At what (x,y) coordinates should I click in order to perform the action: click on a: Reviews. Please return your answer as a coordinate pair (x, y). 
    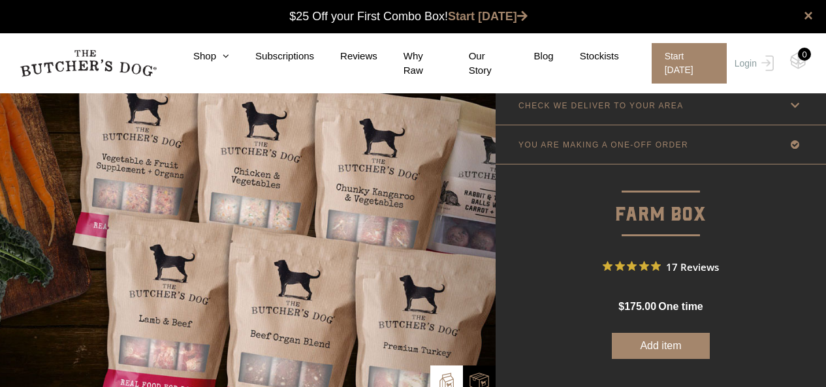
    Looking at the image, I should click on (345, 56).